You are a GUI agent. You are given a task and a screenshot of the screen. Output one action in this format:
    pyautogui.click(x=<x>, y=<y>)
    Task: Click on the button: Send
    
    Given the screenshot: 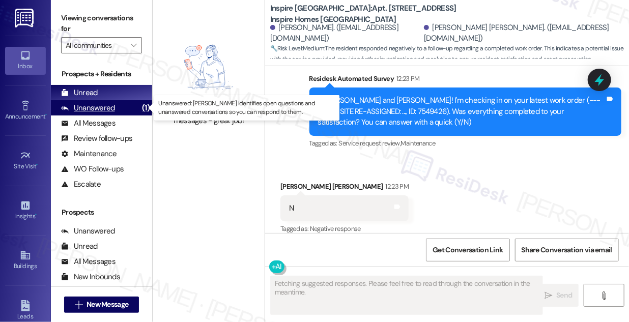 What is the action you would take?
    pyautogui.click(x=559, y=295)
    